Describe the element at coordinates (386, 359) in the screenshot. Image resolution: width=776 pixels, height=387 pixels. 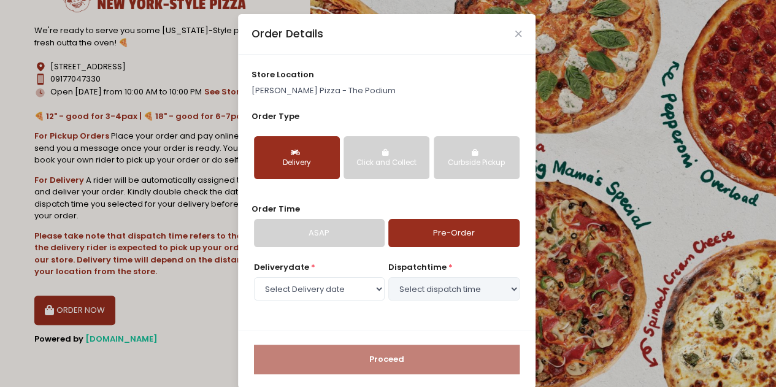
I see `button: Proceed` at that location.